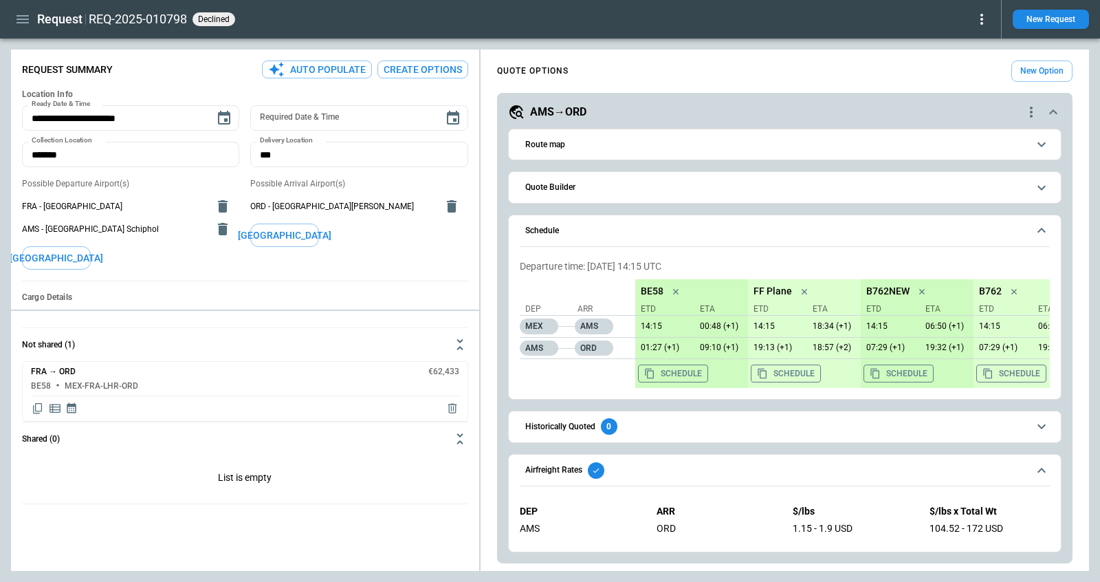  Describe the element at coordinates (71, 408) in the screenshot. I see `span: Display quote schedule` at that location.